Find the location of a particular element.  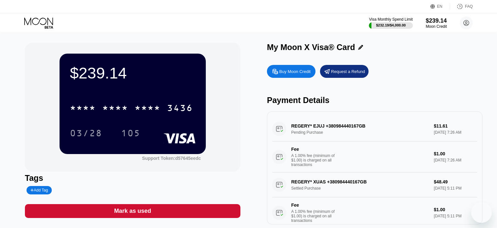

div: Payment Details is located at coordinates (375, 100).